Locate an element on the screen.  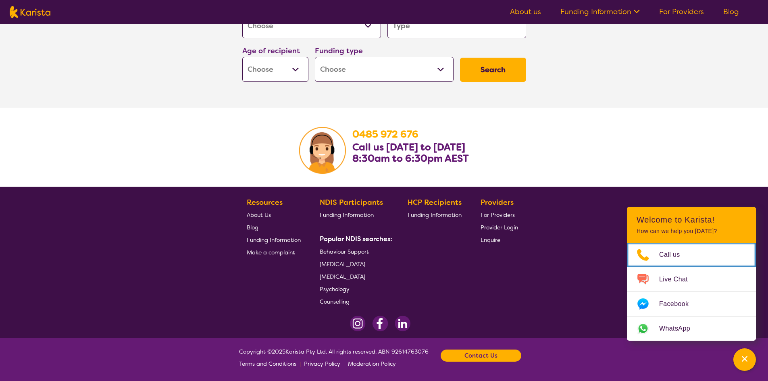
span: About Us is located at coordinates (259, 215).